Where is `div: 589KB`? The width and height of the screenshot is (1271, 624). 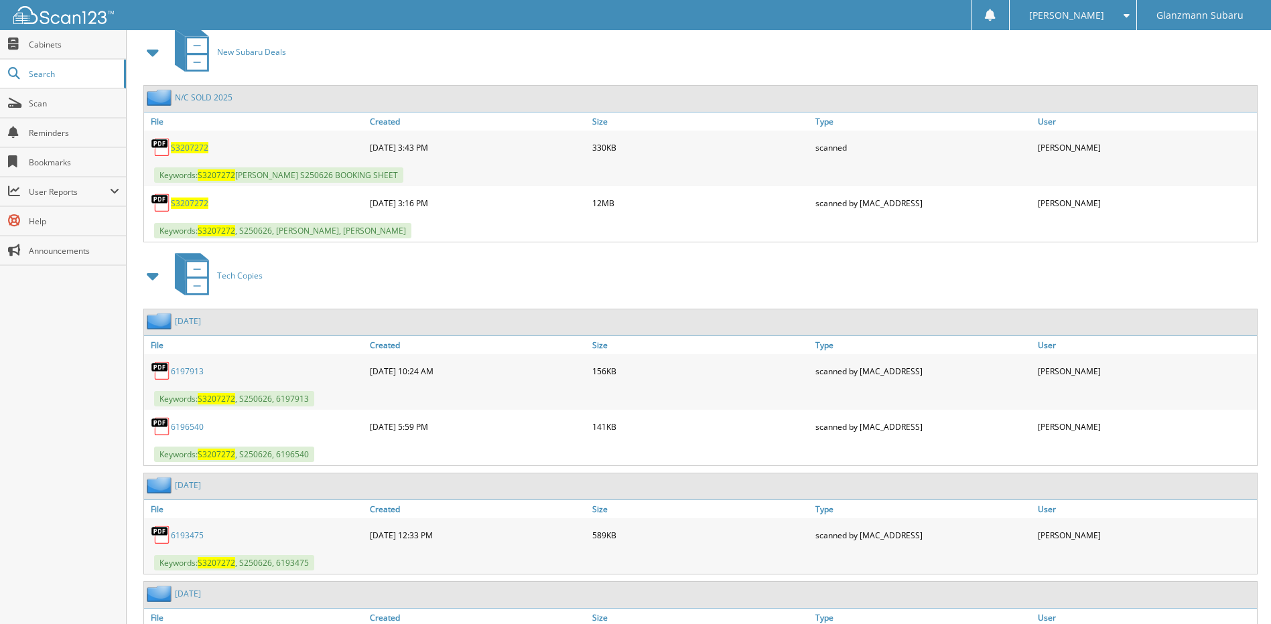
div: 589KB is located at coordinates (700, 535).